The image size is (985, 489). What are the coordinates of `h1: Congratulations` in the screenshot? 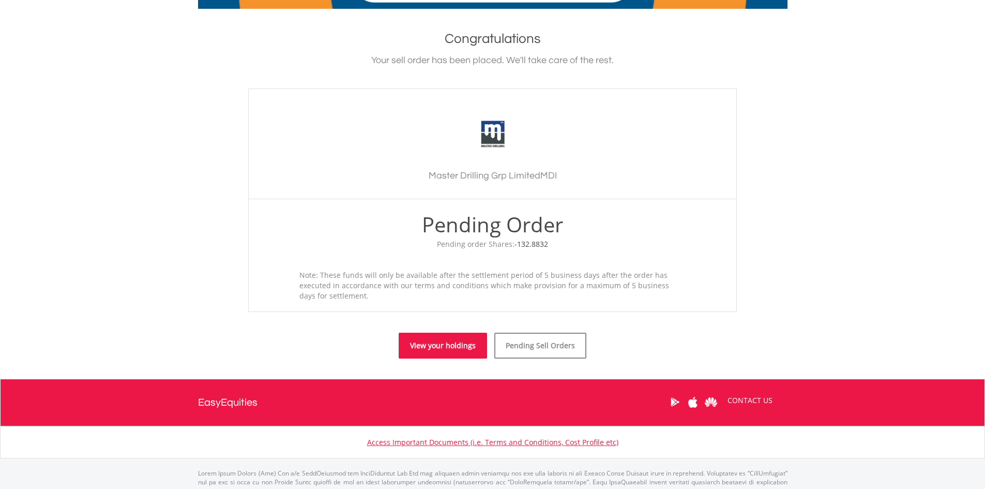 It's located at (493, 39).